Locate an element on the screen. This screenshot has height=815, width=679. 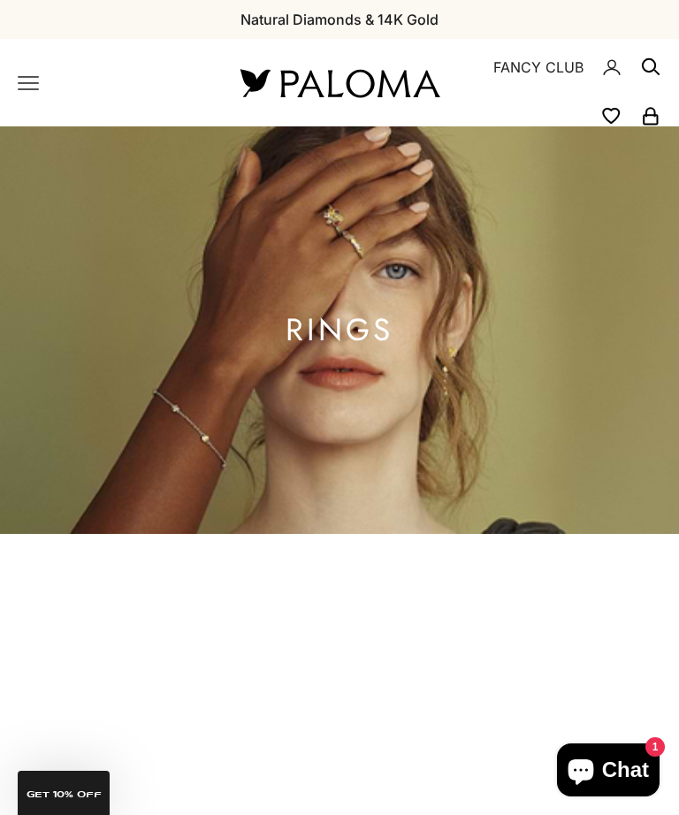
a: FANCY CLUB is located at coordinates (539, 67).